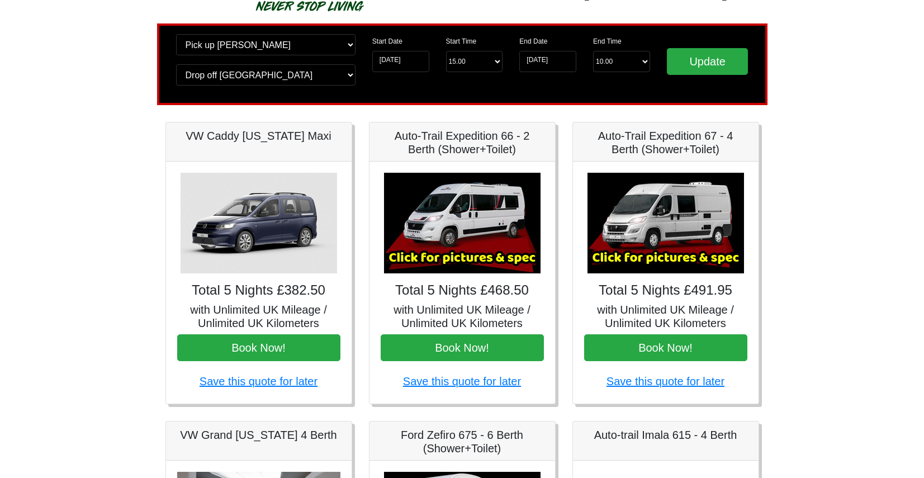  Describe the element at coordinates (708, 61) in the screenshot. I see `input: Update` at that location.